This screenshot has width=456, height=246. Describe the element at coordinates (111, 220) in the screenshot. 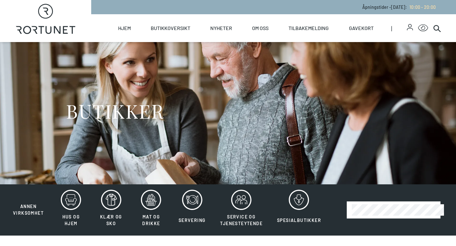

I see `span: Klær og sko` at that location.